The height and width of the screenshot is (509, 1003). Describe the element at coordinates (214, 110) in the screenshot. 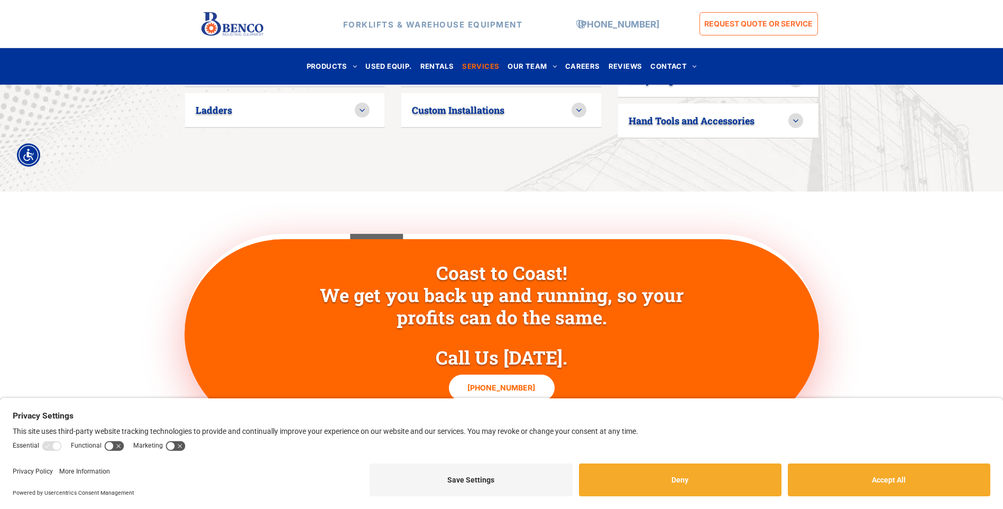

I see `h3: Ladders` at that location.